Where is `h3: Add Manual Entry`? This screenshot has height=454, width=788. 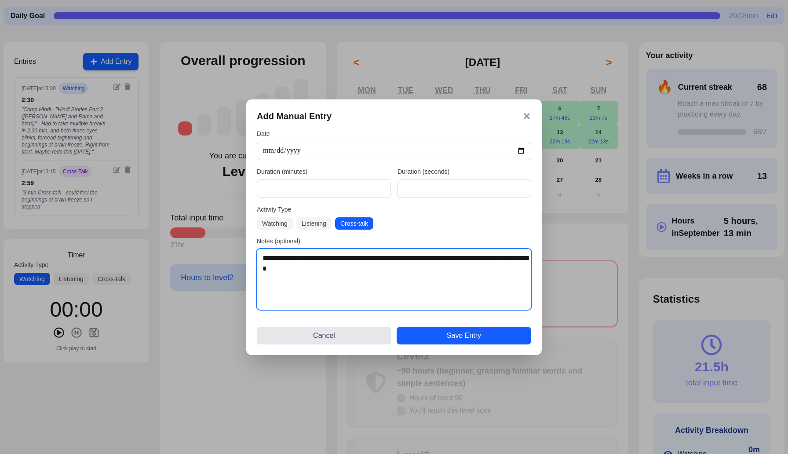 h3: Add Manual Entry is located at coordinates (294, 116).